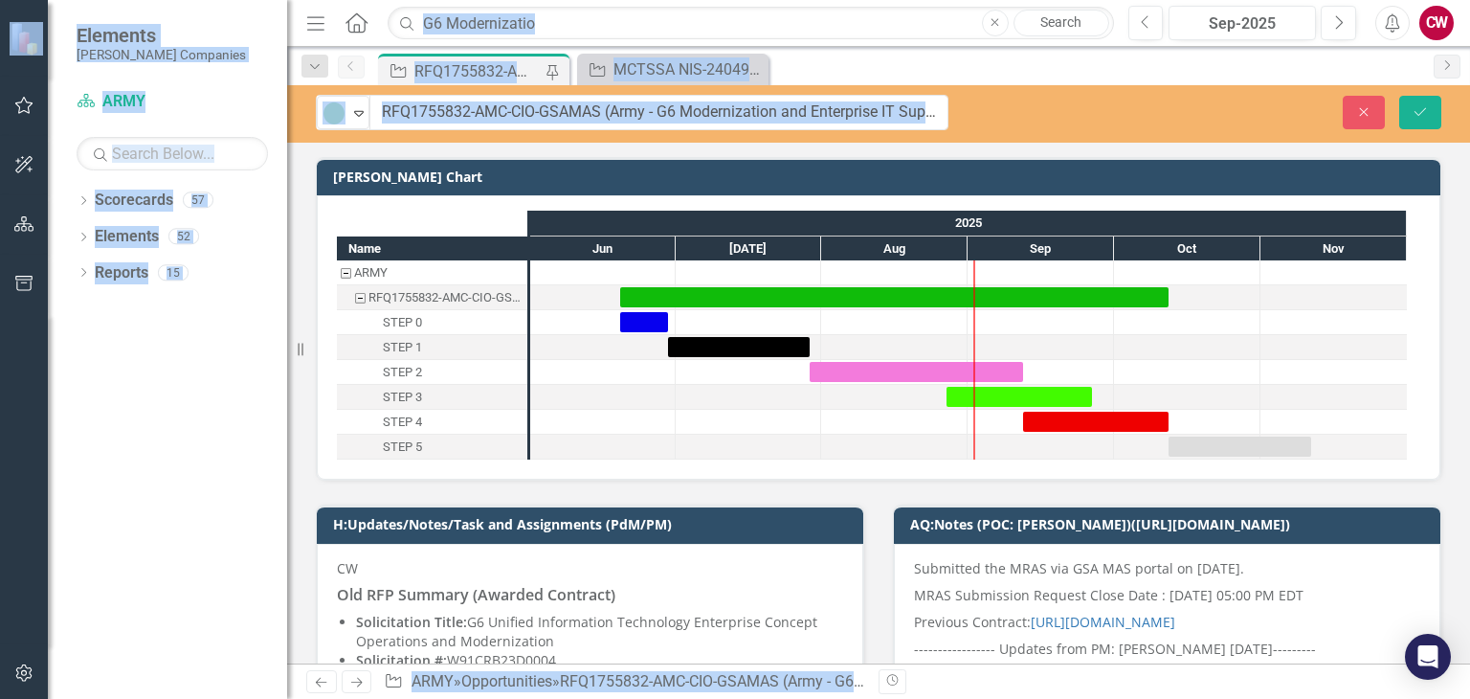 This screenshot has width=1470, height=699. I want to click on div: Jun, so click(603, 249).